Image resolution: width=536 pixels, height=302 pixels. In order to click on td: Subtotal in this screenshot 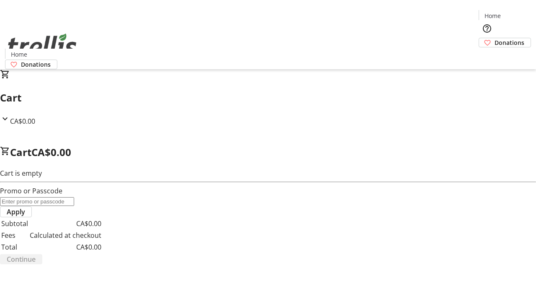, I will do `click(15, 223)`.